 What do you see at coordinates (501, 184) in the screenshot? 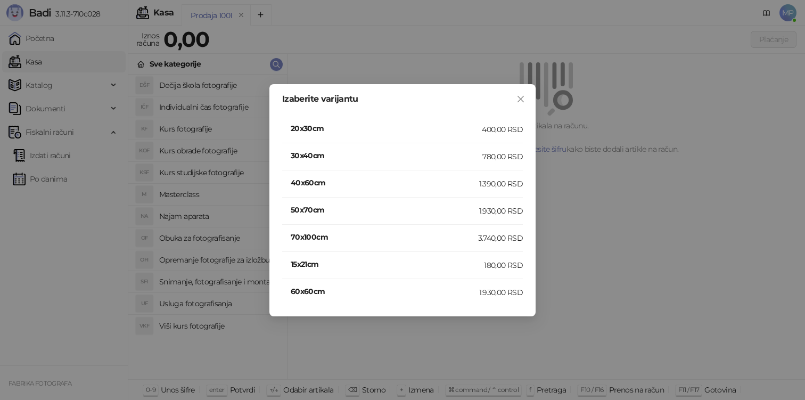
I see `div: 1.390,00 RSD` at bounding box center [501, 184].